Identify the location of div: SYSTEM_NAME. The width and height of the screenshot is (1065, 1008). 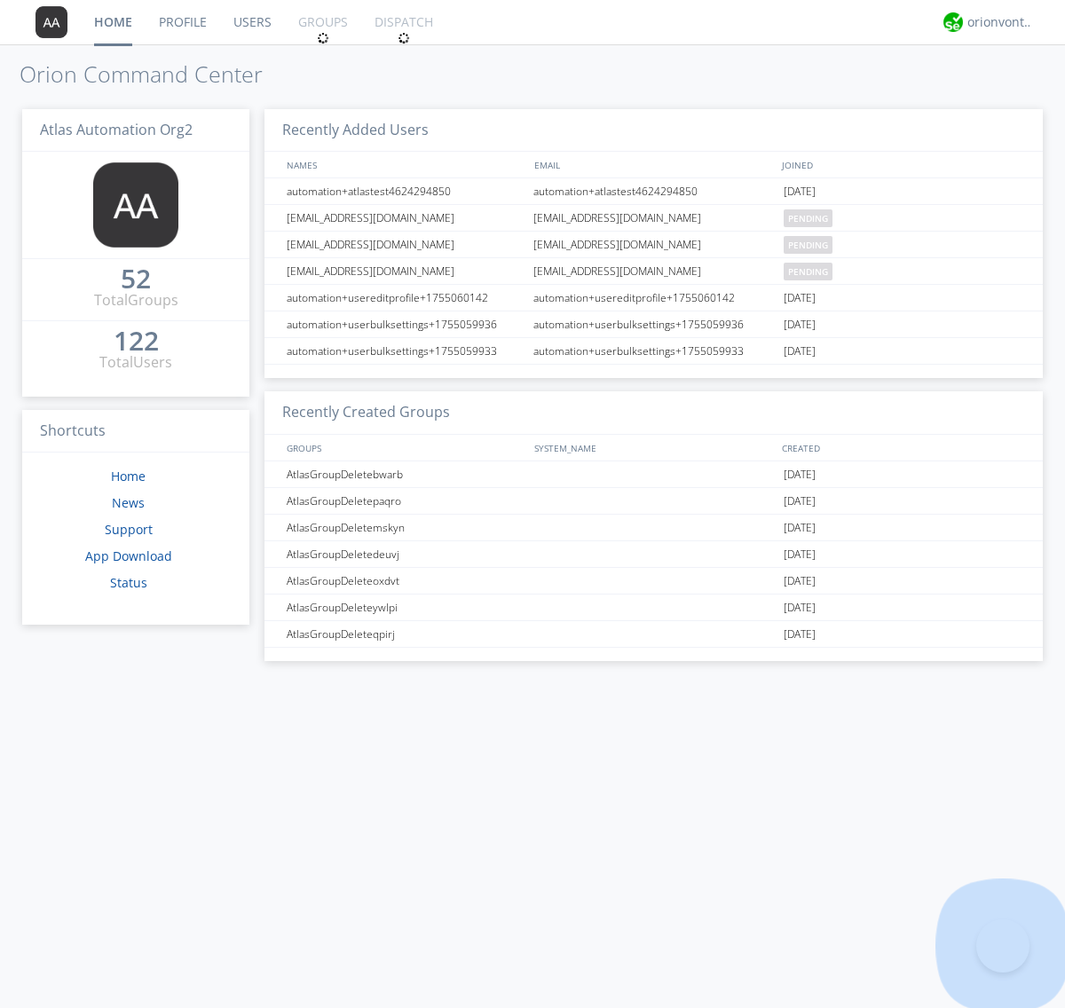
(653, 447).